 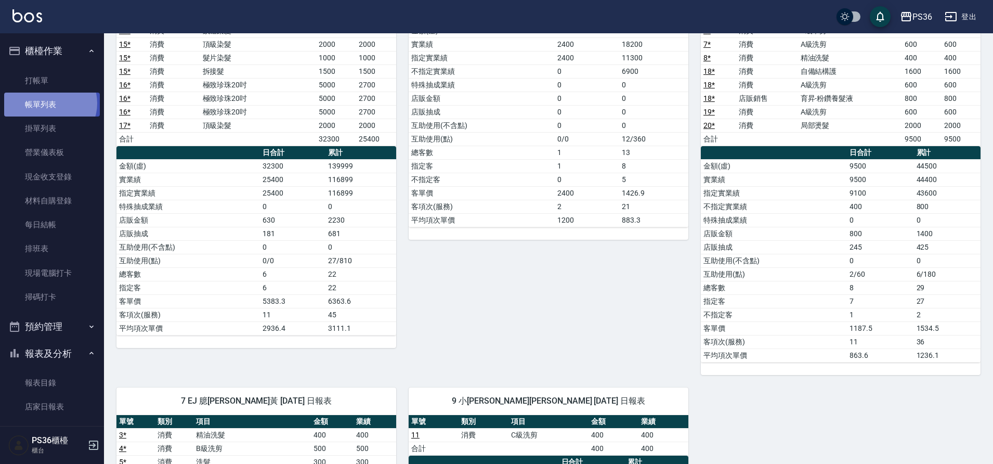 I want to click on div: PS36, so click(x=922, y=17).